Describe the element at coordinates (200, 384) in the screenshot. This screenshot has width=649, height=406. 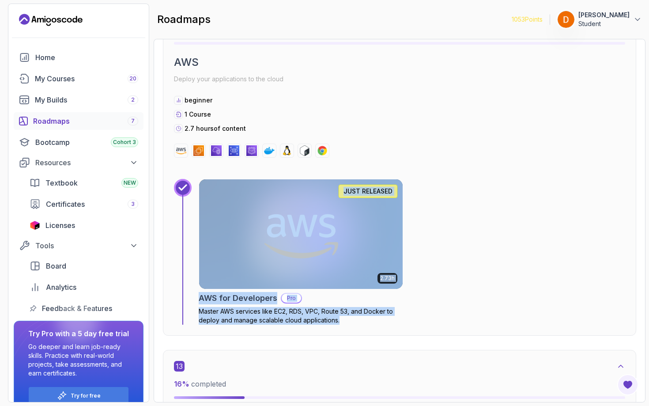
I see `span: completed` at that location.